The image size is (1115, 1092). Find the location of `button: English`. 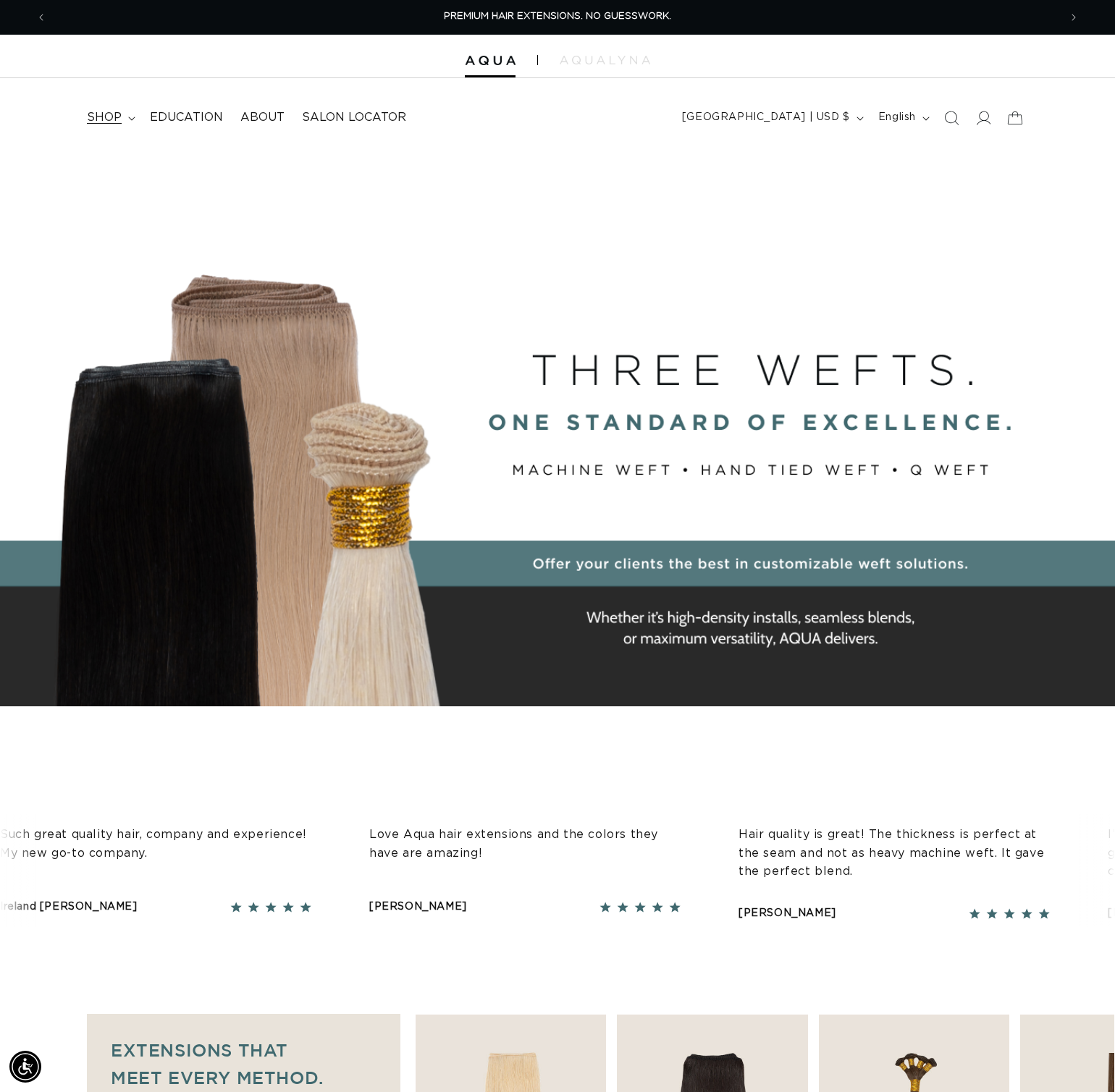

button: English is located at coordinates (902, 118).